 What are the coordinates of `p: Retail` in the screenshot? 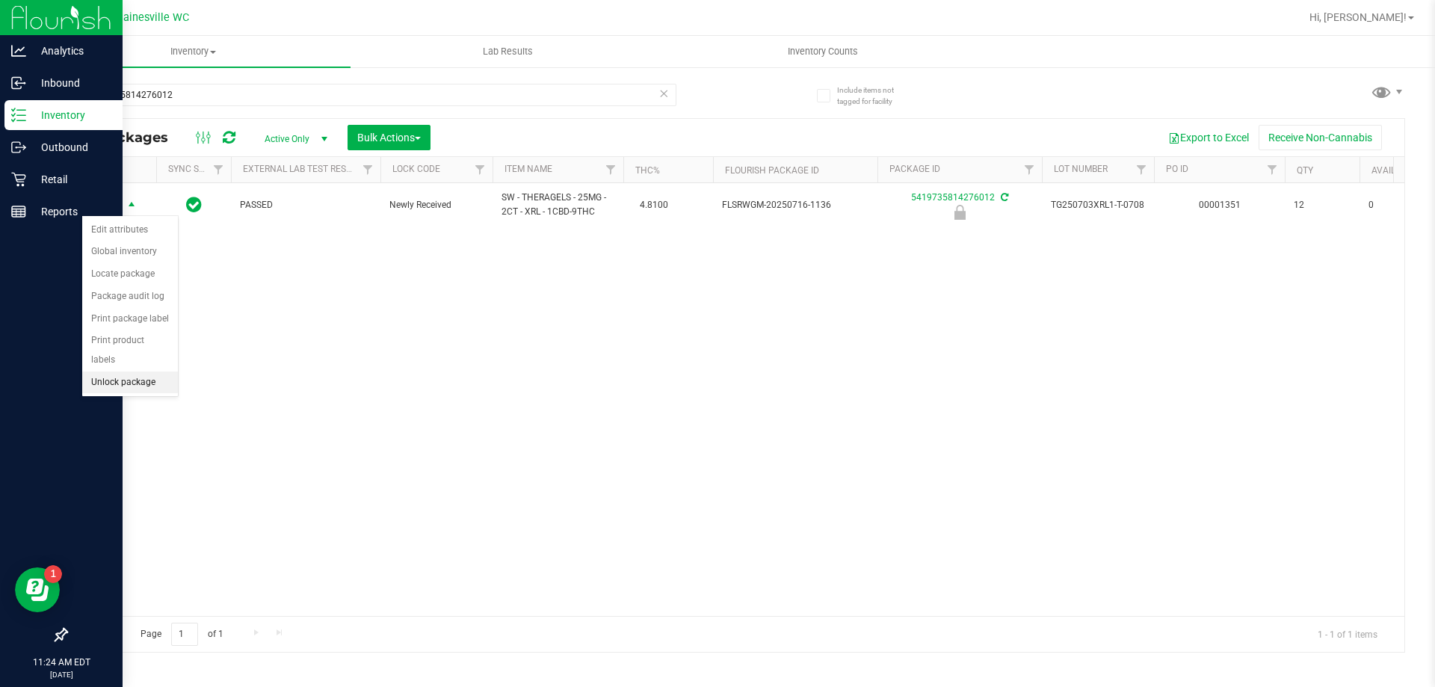 It's located at (71, 179).